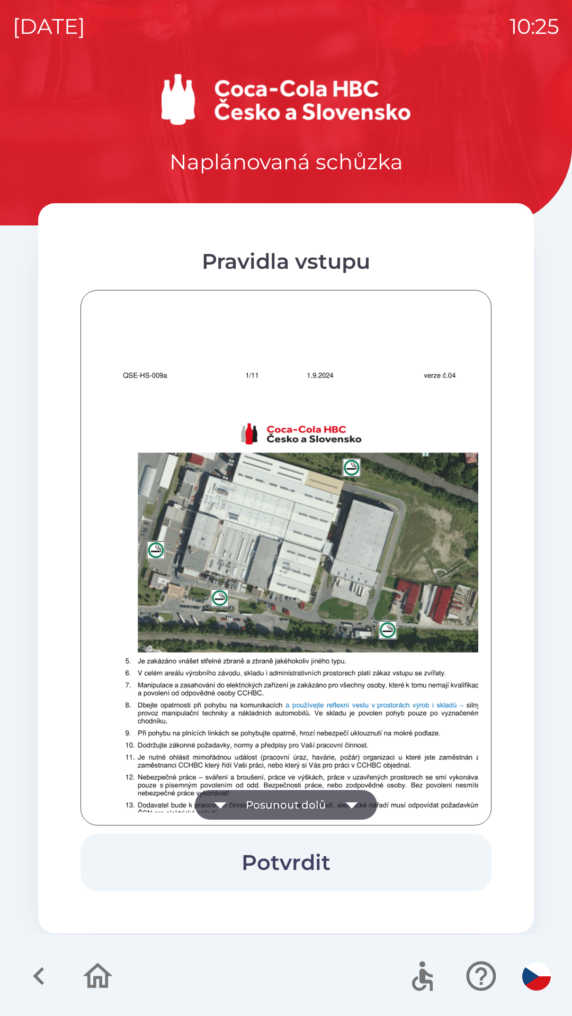 Image resolution: width=572 pixels, height=1016 pixels. I want to click on p: Naplánovaná schůzka, so click(286, 162).